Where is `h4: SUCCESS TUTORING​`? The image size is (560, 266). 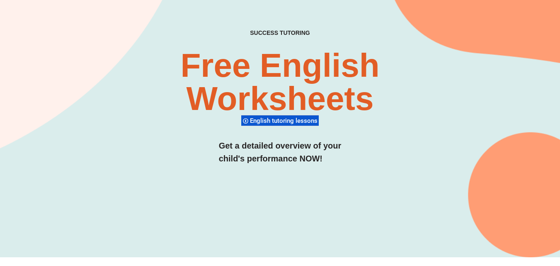
h4: SUCCESS TUTORING​ is located at coordinates (280, 33).